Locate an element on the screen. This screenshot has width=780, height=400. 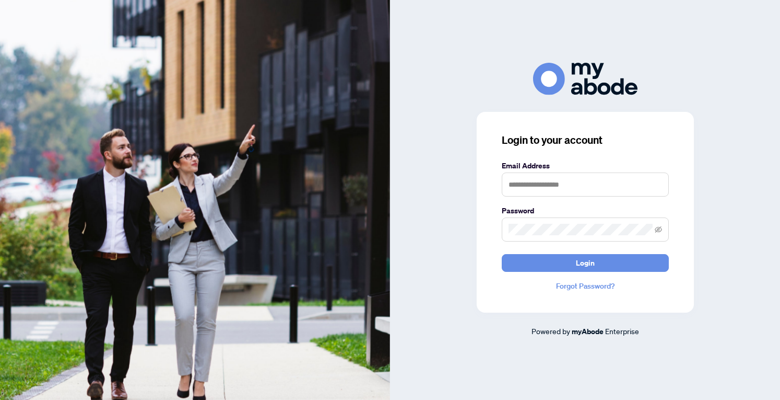
img: ma-logo is located at coordinates (586, 78).